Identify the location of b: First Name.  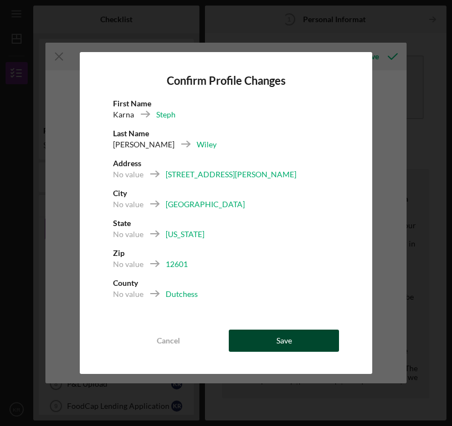
(132, 103).